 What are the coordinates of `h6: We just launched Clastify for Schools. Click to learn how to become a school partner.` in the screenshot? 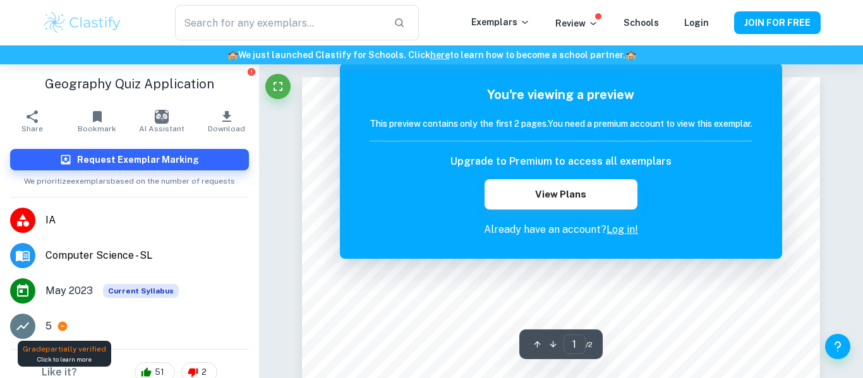 It's located at (431, 55).